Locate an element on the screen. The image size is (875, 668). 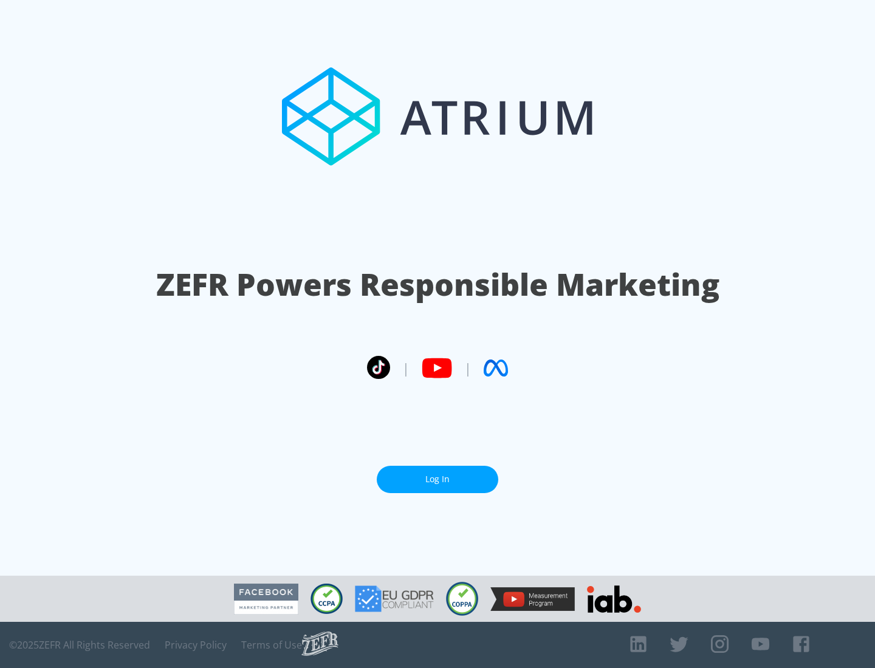
img: CCPA Compliant is located at coordinates (326, 599).